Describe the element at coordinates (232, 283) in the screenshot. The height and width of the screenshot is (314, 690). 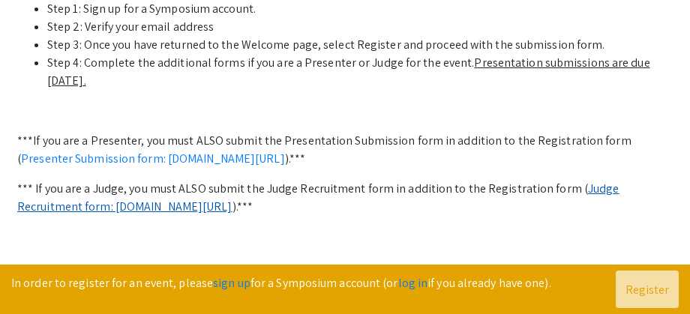
I see `a: sign up` at that location.